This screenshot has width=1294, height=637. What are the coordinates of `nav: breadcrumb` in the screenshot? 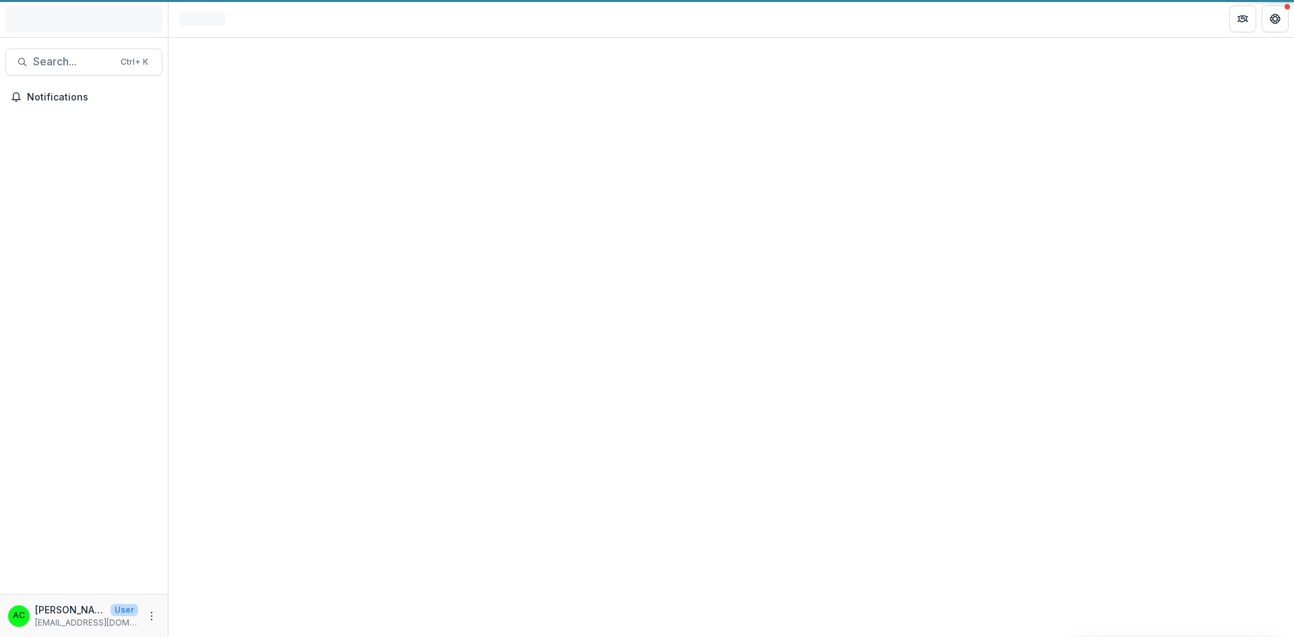 It's located at (202, 18).